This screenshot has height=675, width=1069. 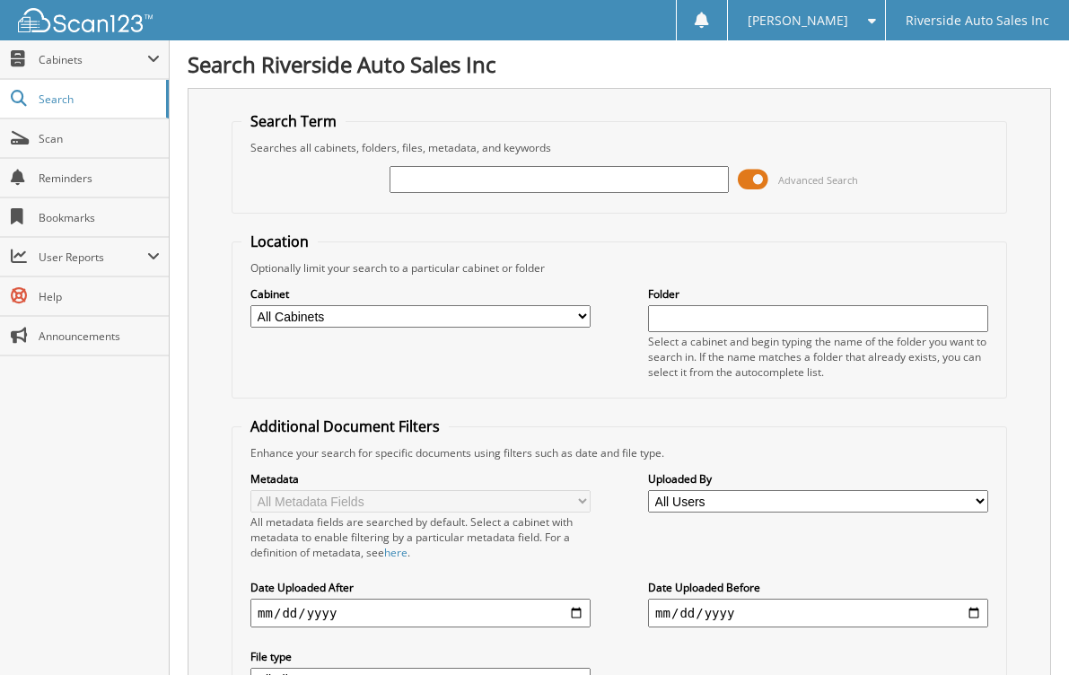 I want to click on label: Uploaded By, so click(x=818, y=478).